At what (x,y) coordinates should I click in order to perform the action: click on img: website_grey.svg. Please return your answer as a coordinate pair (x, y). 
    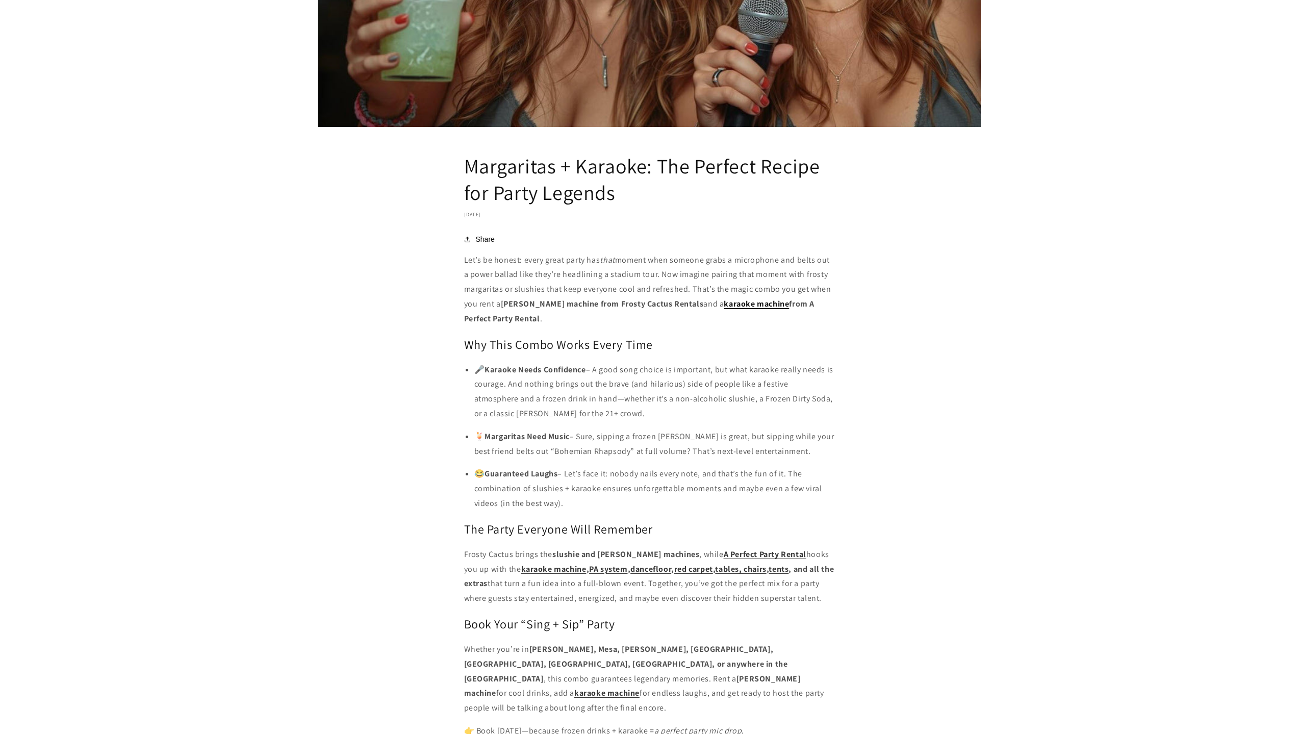
    Looking at the image, I should click on (20, 31).